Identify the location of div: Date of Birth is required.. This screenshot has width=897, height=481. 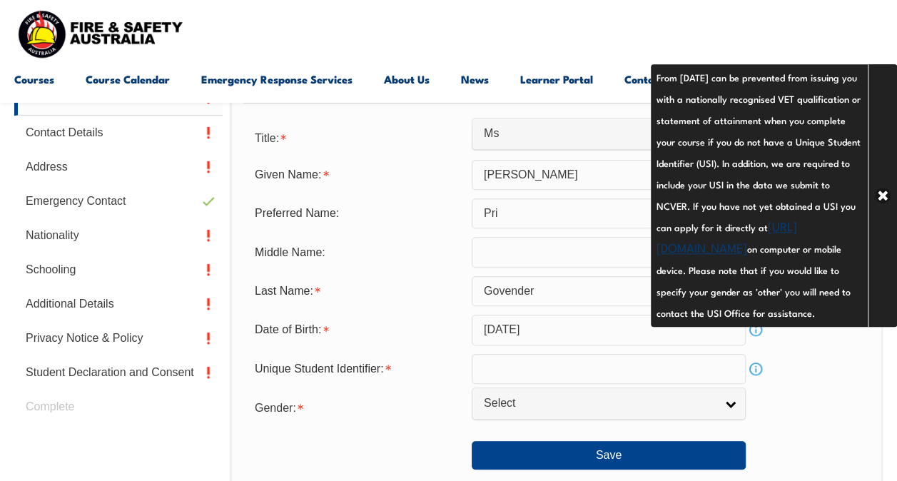
(357, 330).